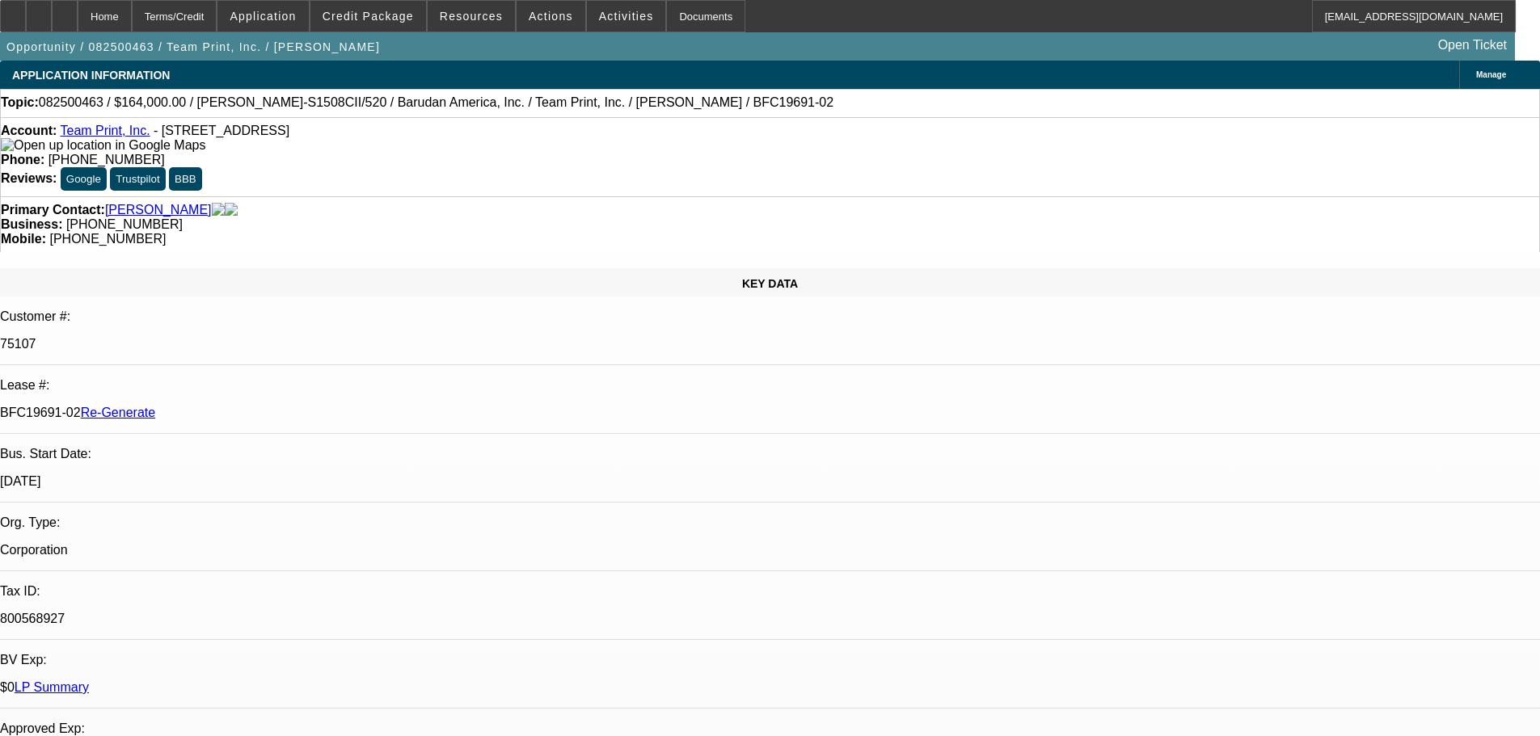  I want to click on strong: Business:, so click(32, 224).